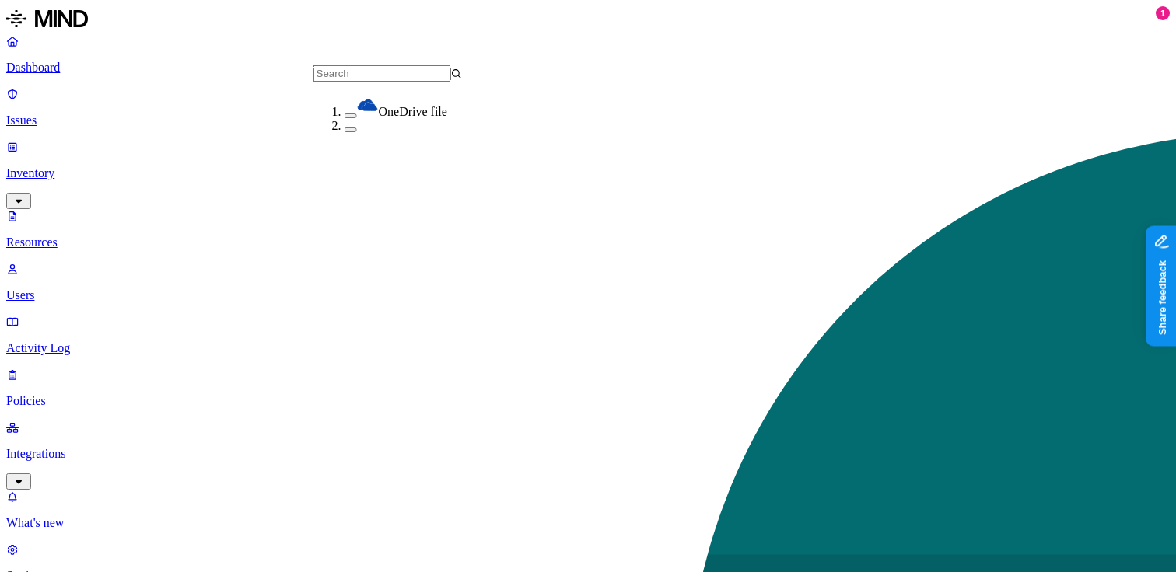 This screenshot has height=572, width=1176. What do you see at coordinates (588, 388) in the screenshot?
I see `a: Policies` at bounding box center [588, 388].